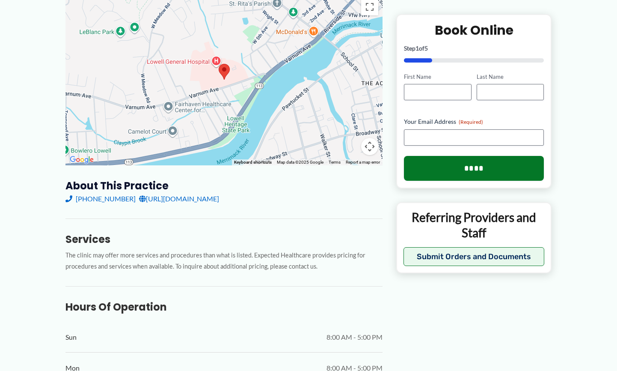 This screenshot has width=617, height=371. I want to click on a: Open this area in Google Maps (opens a new window), so click(82, 160).